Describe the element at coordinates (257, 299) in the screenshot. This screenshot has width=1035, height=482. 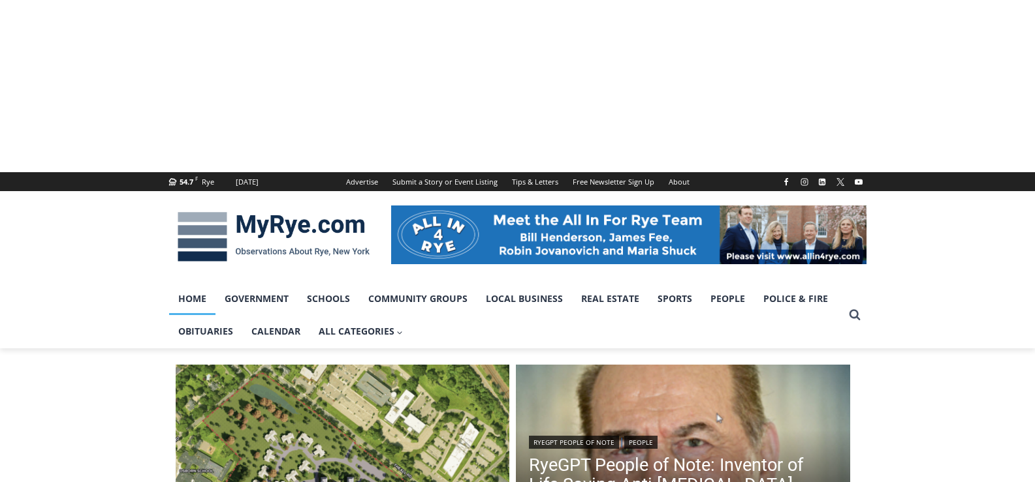
I see `a: Government` at that location.